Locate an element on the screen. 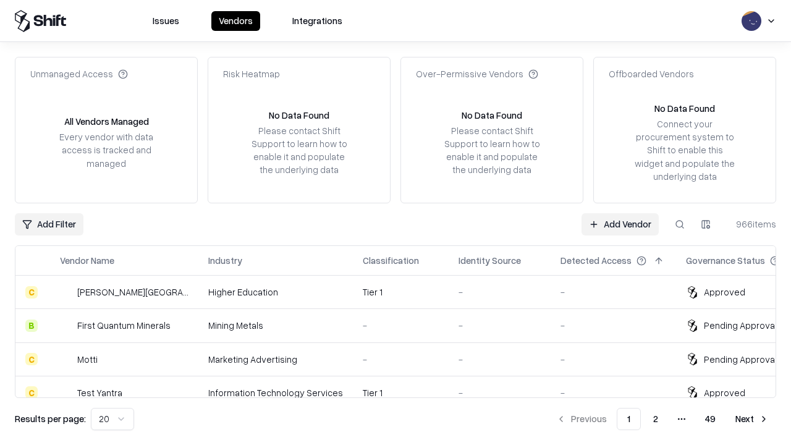 Image resolution: width=791 pixels, height=445 pixels. button: 1 is located at coordinates (628, 419).